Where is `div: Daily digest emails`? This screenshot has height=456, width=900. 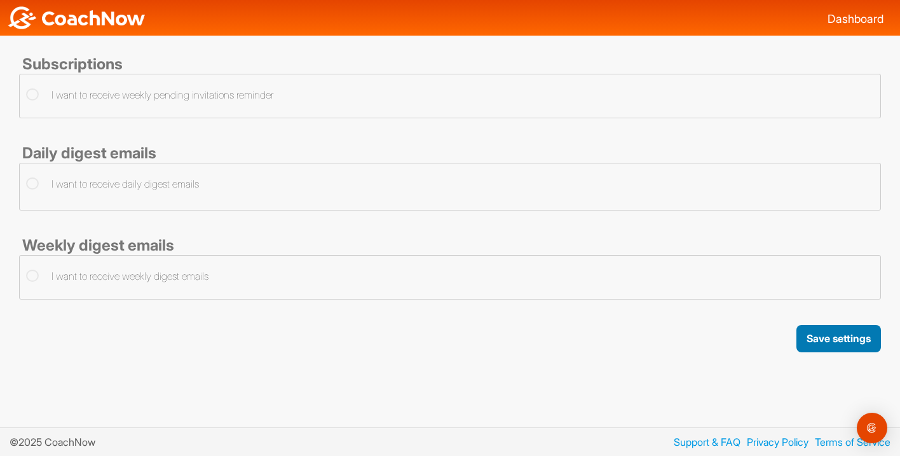
div: Daily digest emails is located at coordinates (450, 153).